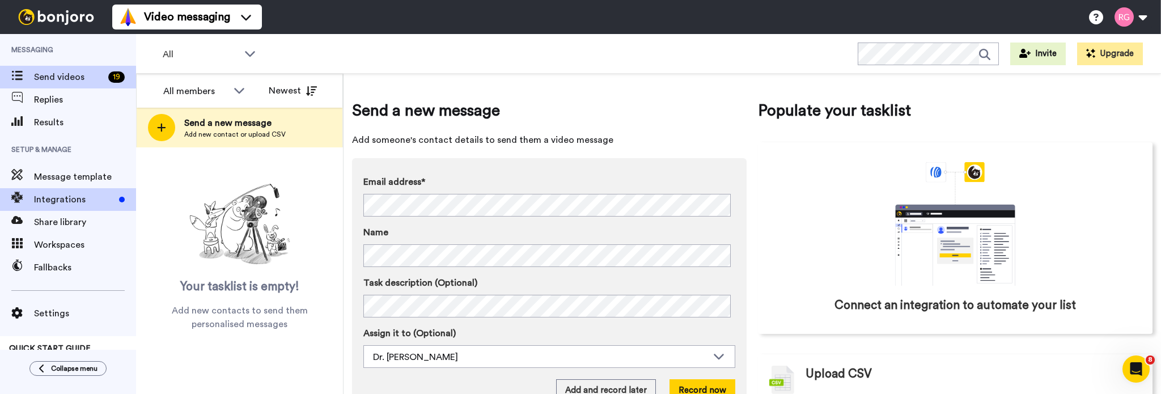  Describe the element at coordinates (201, 54) in the screenshot. I see `span: All` at that location.